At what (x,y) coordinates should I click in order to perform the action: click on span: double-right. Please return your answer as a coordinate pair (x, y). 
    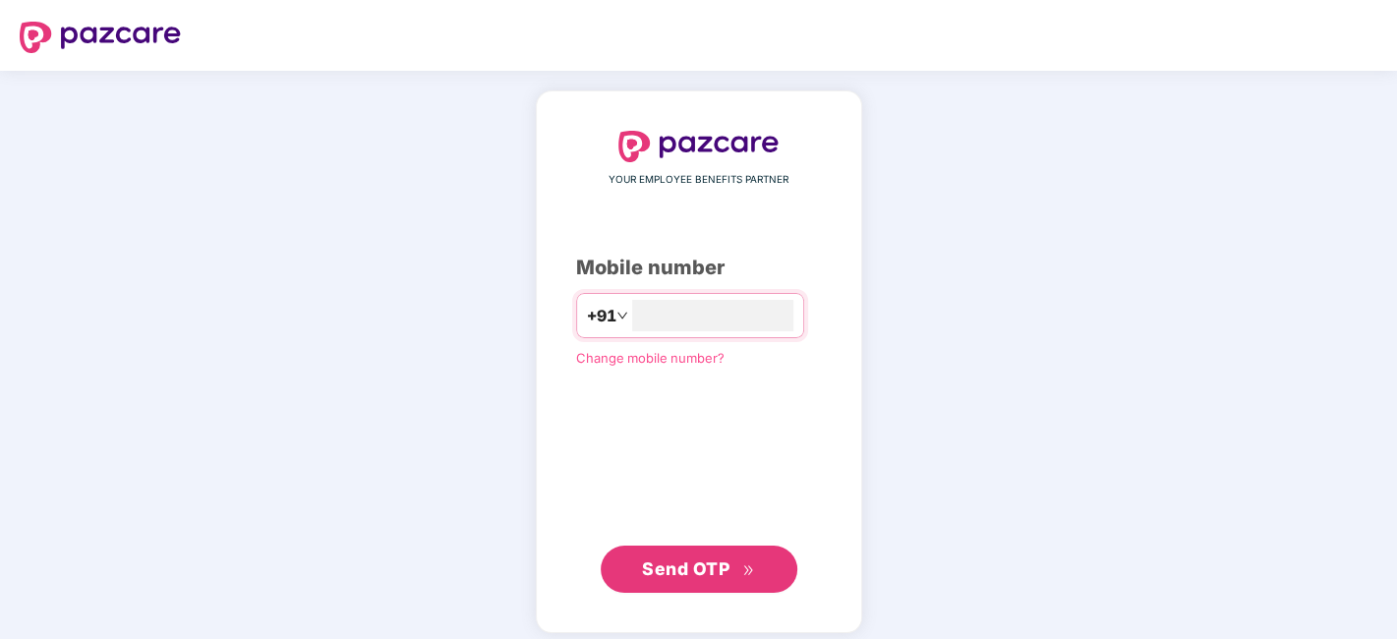
    Looking at the image, I should click on (748, 570).